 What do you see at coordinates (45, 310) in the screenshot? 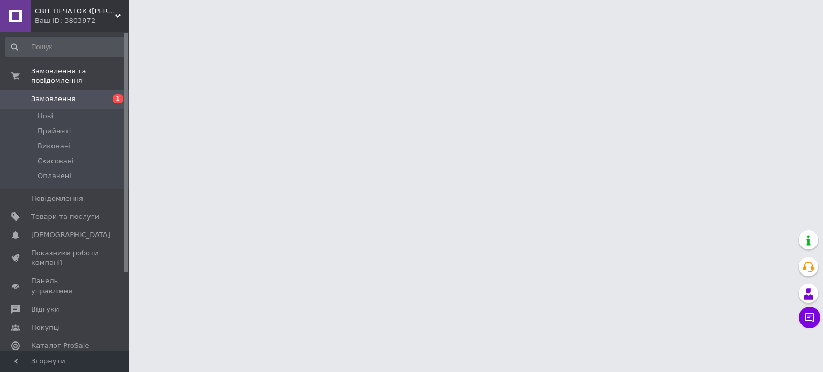
I see `span: Відгуки` at bounding box center [45, 310].